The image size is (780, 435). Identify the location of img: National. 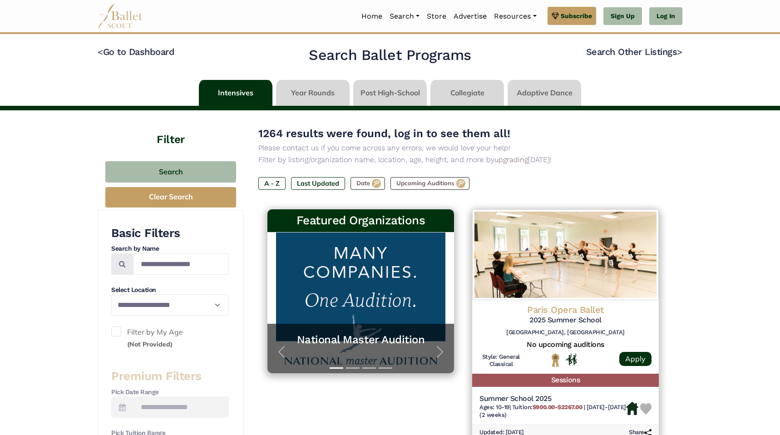
(555, 360).